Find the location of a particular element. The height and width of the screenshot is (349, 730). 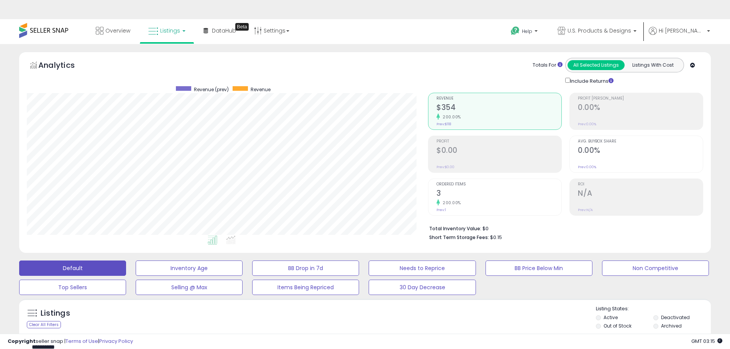

i: Get Help is located at coordinates (515, 31).